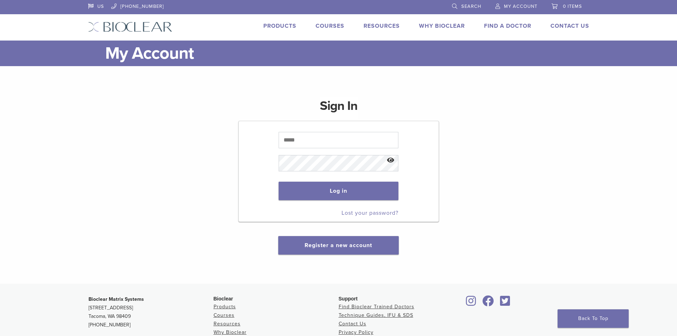  What do you see at coordinates (347, 53) in the screenshot?
I see `h1: My Account` at bounding box center [347, 53].